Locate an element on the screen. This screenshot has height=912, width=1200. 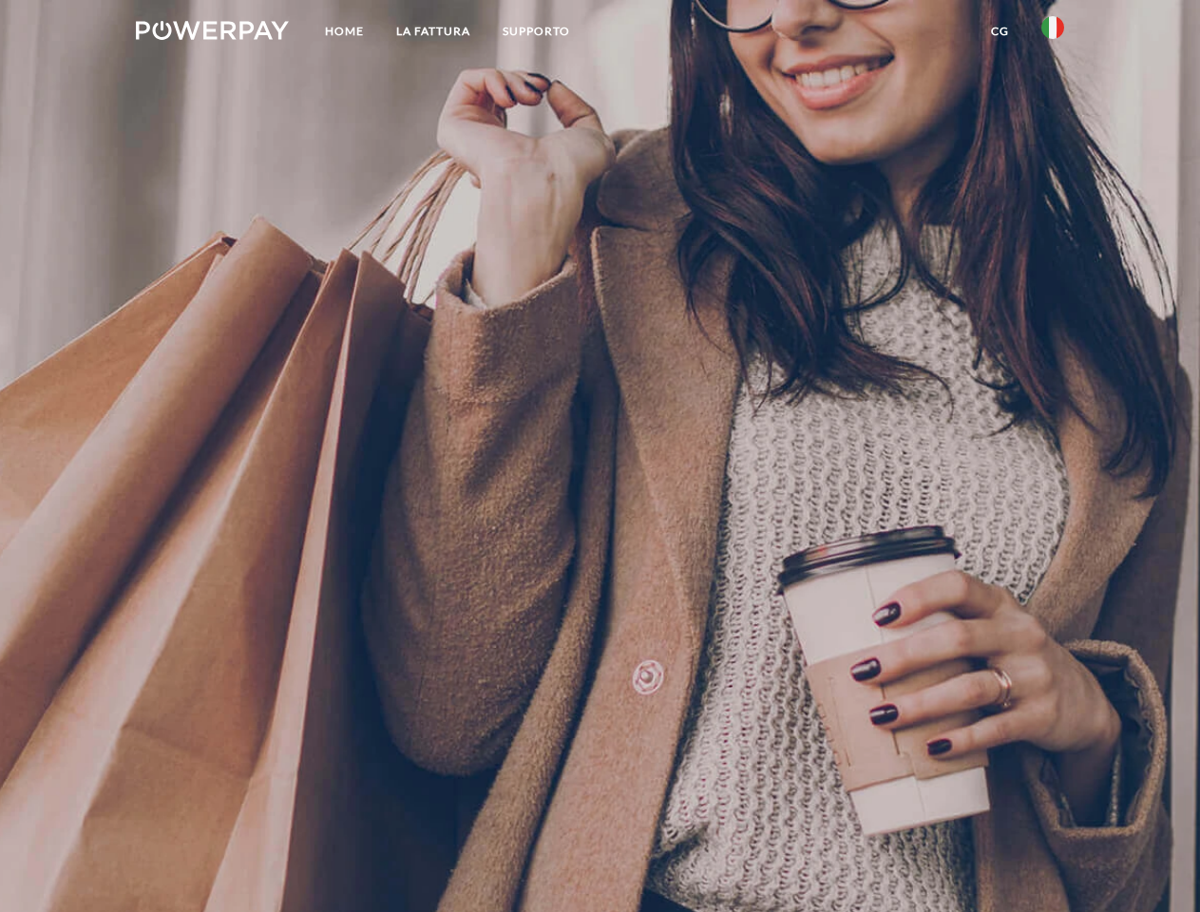
a: LA FATTURA is located at coordinates (433, 31).